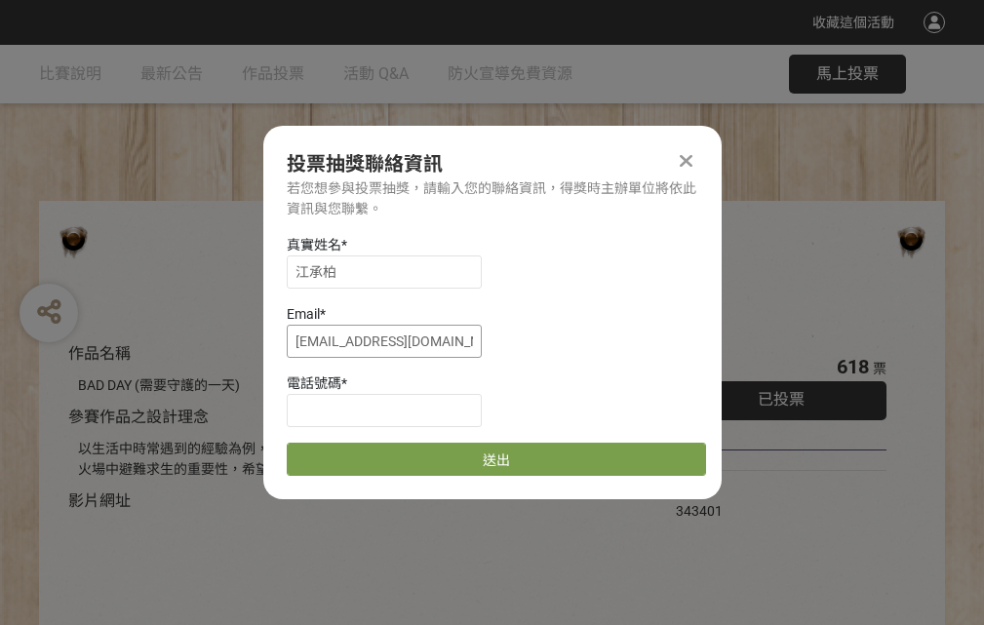 The height and width of the screenshot is (625, 984). I want to click on span: 最新公告, so click(172, 73).